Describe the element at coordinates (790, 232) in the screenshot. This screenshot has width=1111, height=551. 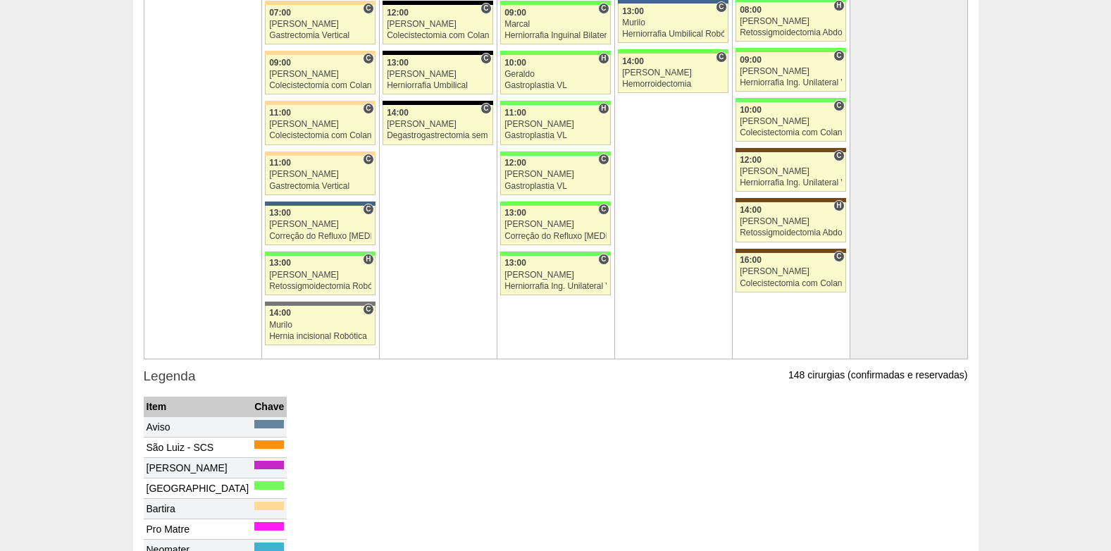
I see `div: Retossigmoidectomia Abdominal VL` at that location.